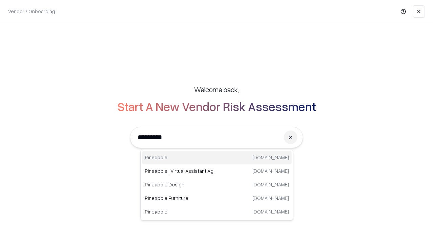  Describe the element at coordinates (181, 184) in the screenshot. I see `p: Pineapple Design` at that location.